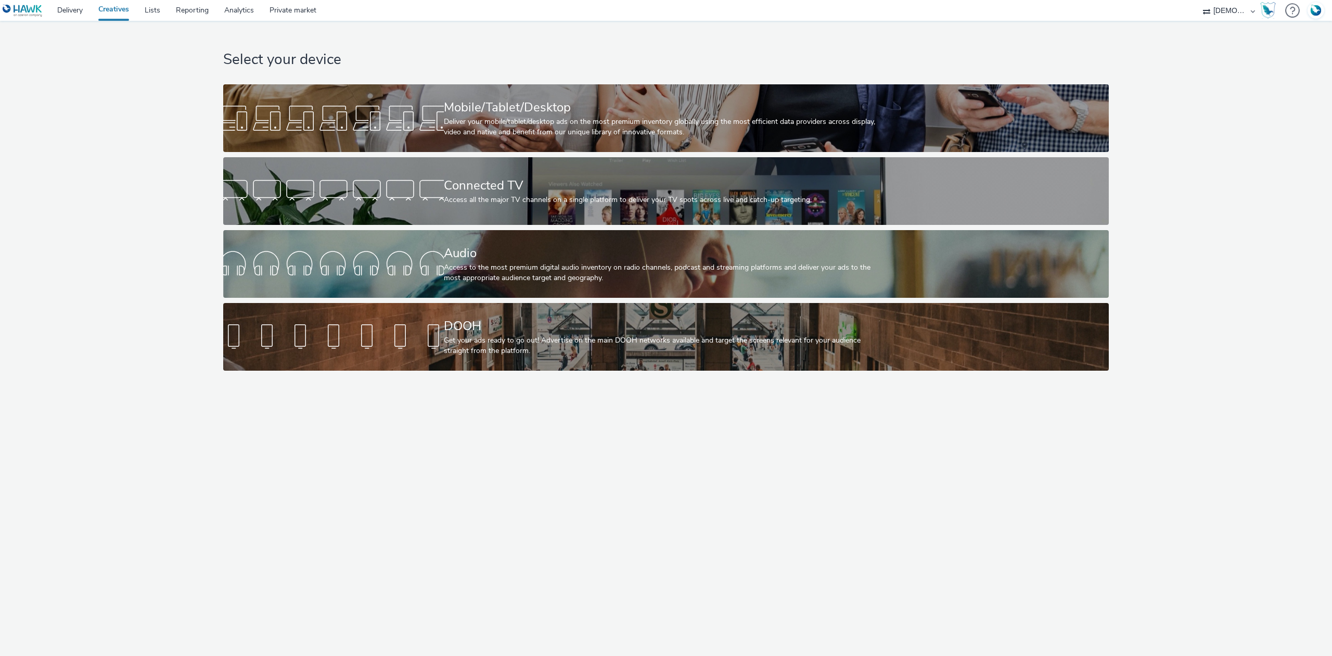  Describe the element at coordinates (666, 118) in the screenshot. I see `a: Mobile/Tablet/DesktopDeliver your mobile/tablet/desktop ads on the most premium inventory globall...` at that location.